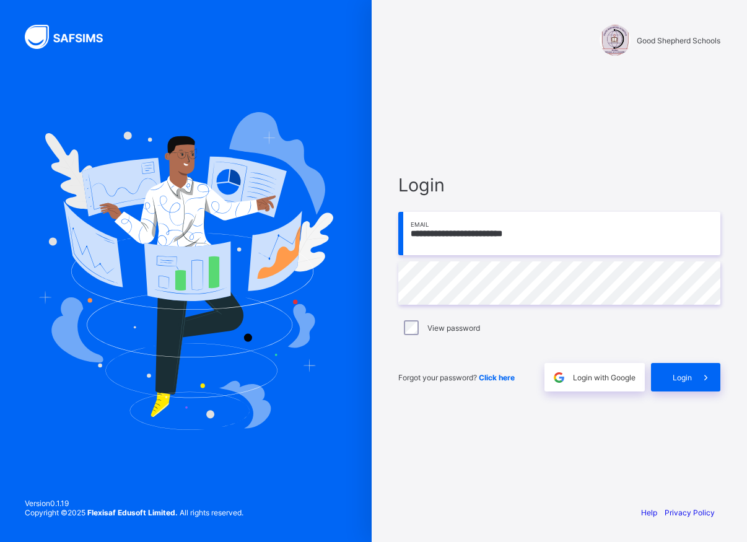 The width and height of the screenshot is (747, 542). Describe the element at coordinates (186, 271) in the screenshot. I see `img: Hero Image` at that location.